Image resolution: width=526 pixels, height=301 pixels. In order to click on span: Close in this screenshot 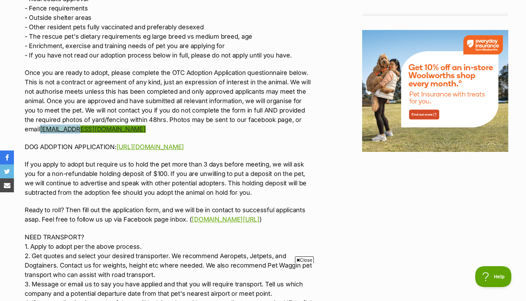, I will do `click(304, 260)`.